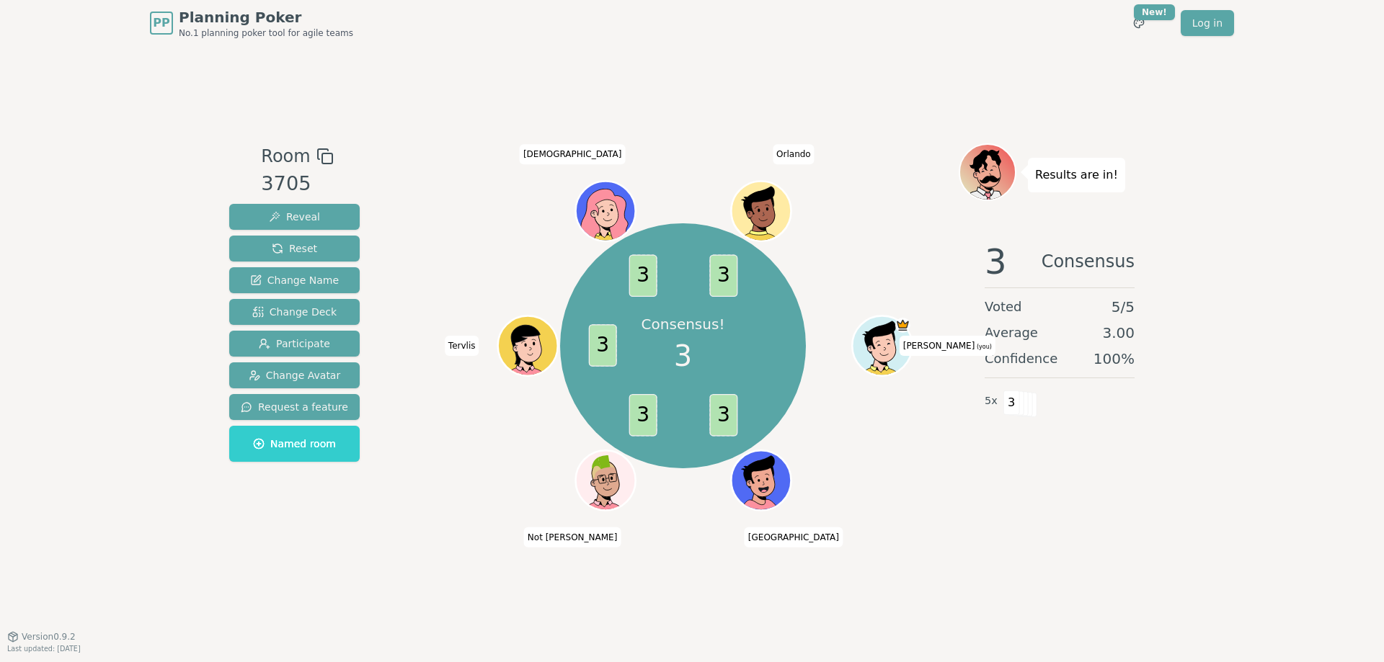 Image resolution: width=1384 pixels, height=662 pixels. What do you see at coordinates (294, 344) in the screenshot?
I see `span: Participate` at bounding box center [294, 344].